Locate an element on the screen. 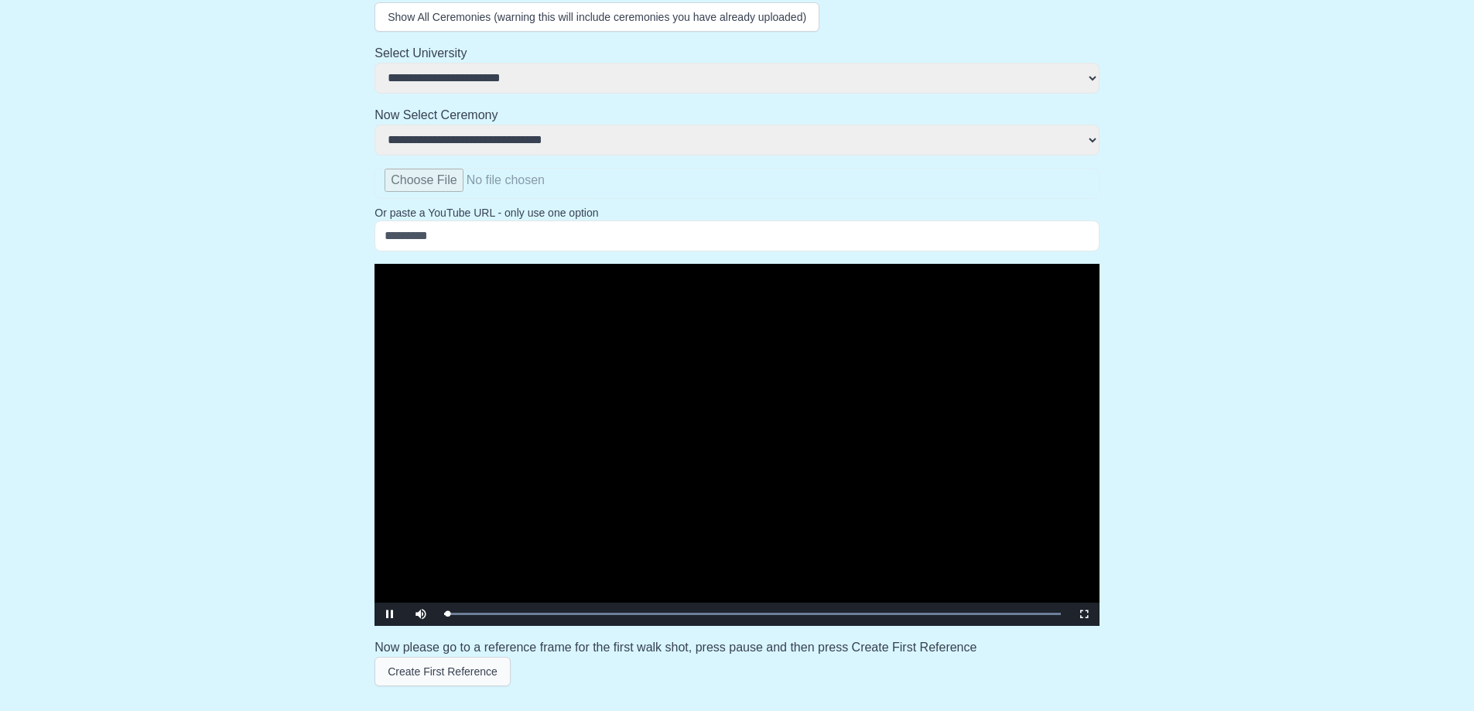 The height and width of the screenshot is (711, 1474). p: Or paste a YouTube URL - only use one option is located at coordinates (736, 213).